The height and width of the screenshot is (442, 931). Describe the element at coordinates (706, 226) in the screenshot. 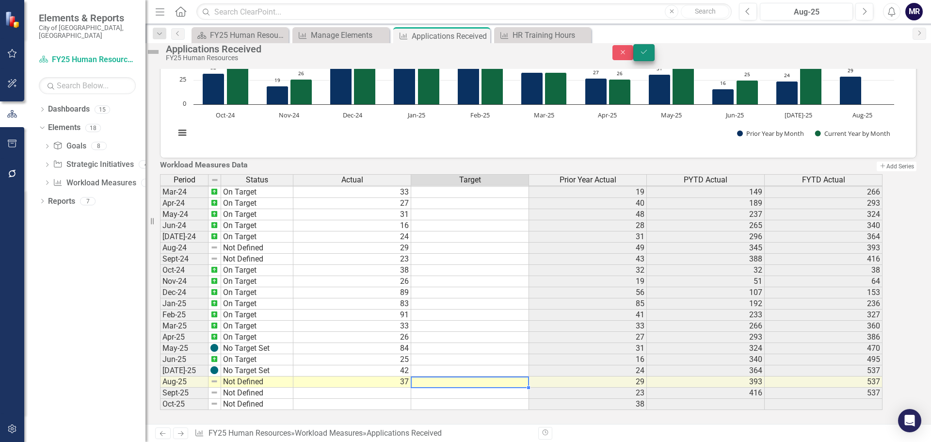

I see `td: 265` at that location.